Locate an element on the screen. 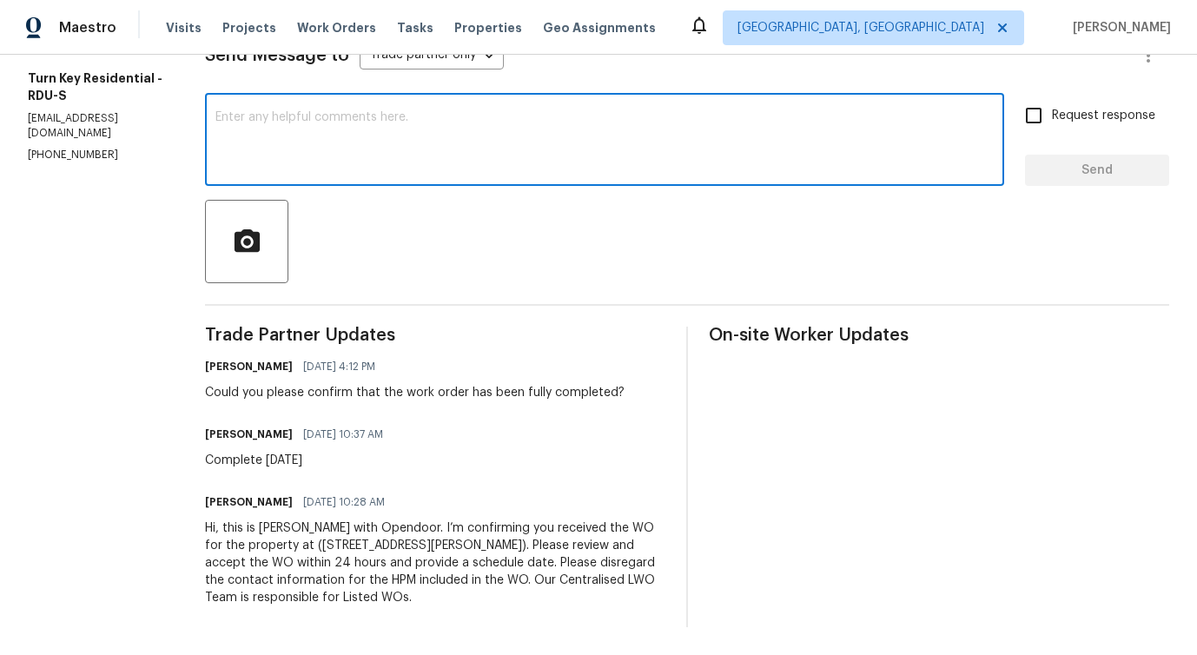  span: Tasks is located at coordinates (415, 28).